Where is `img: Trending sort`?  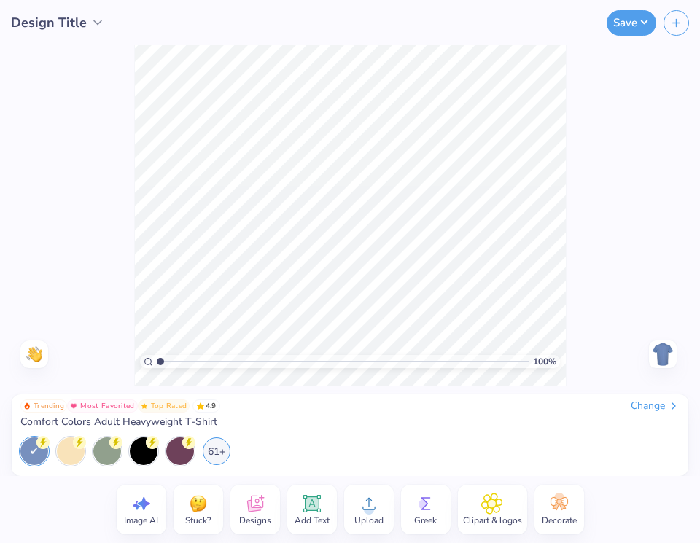
img: Trending sort is located at coordinates (27, 406).